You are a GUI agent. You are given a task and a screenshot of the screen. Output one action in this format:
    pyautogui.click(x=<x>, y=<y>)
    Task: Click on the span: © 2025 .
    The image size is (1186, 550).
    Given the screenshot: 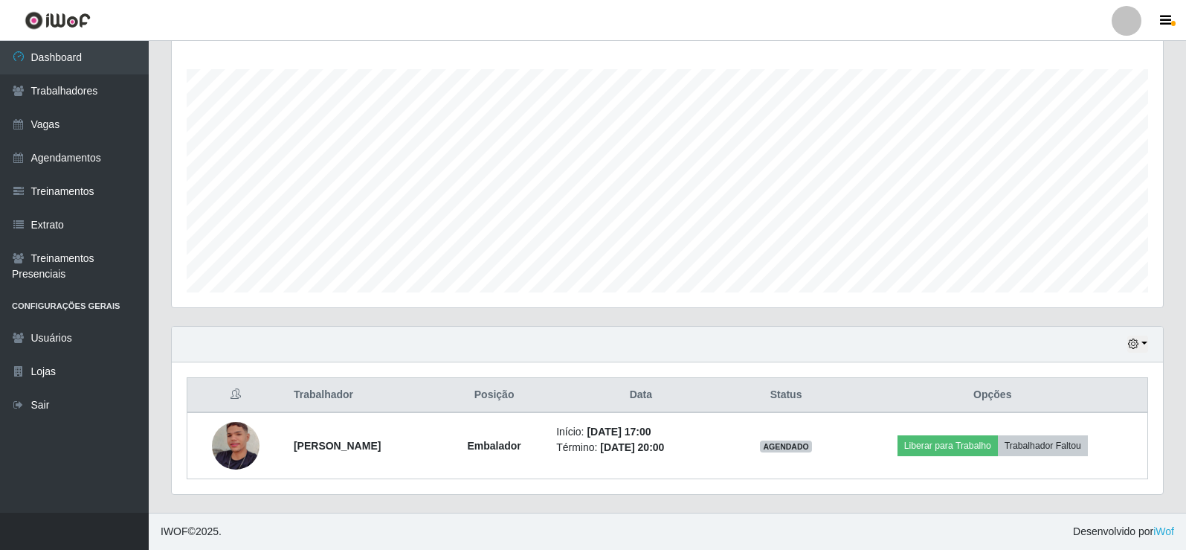 What is the action you would take?
    pyautogui.click(x=191, y=531)
    